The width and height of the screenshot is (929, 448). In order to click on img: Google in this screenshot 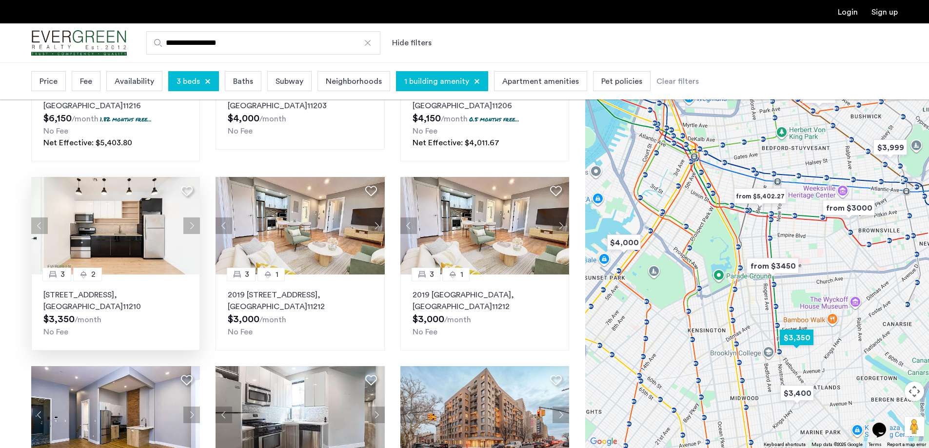, I will do `click(604, 442)`.